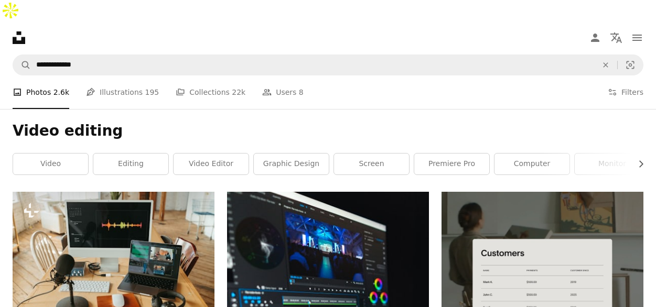  I want to click on button: Filters, so click(626, 92).